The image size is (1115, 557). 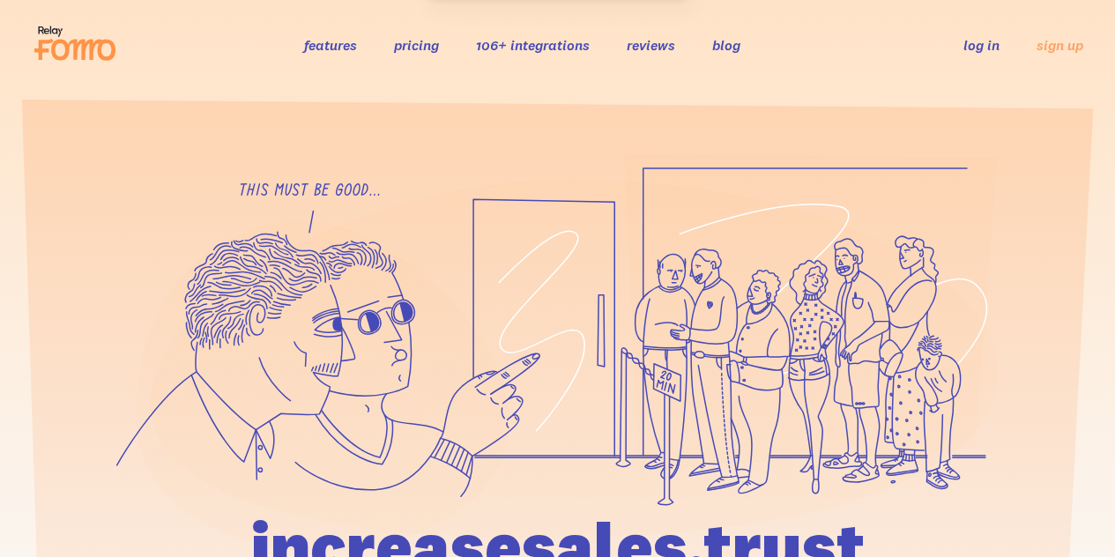 What do you see at coordinates (416, 45) in the screenshot?
I see `a: pricing` at bounding box center [416, 45].